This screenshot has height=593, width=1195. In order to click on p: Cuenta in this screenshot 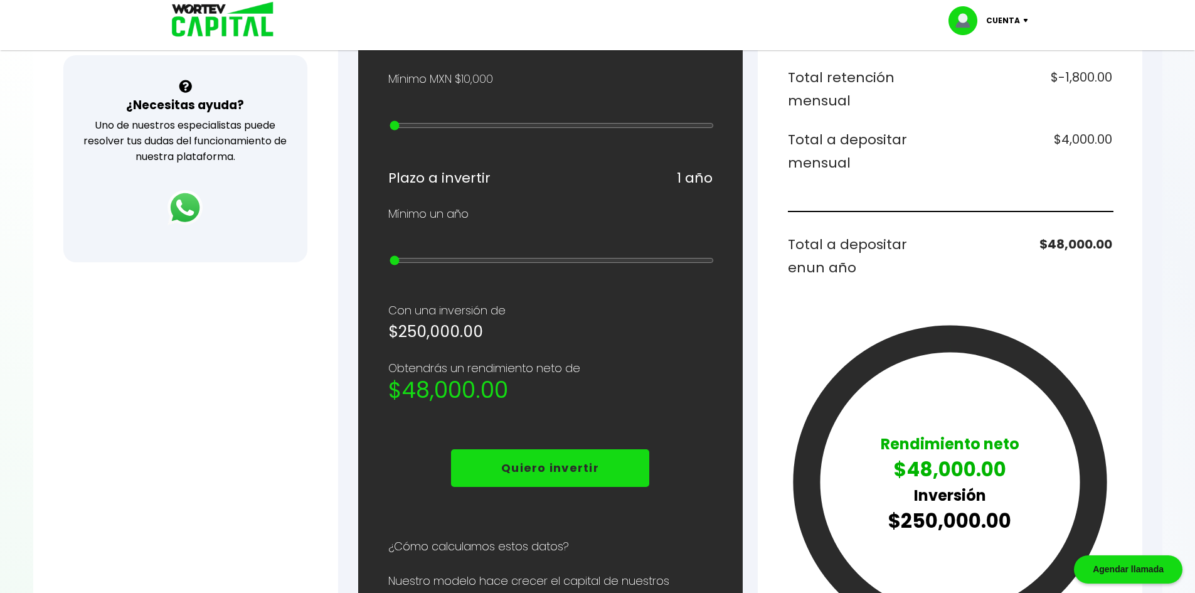, I will do `click(1003, 21)`.